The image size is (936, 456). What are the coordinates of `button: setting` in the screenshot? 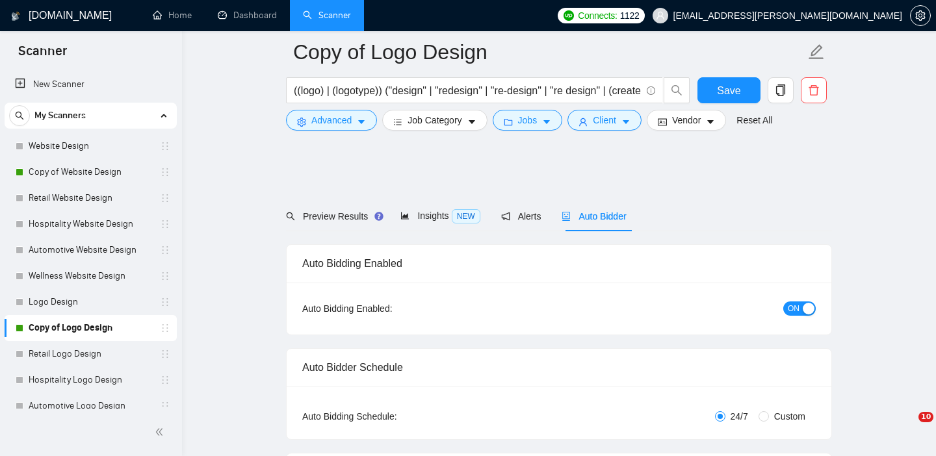 It's located at (920, 16).